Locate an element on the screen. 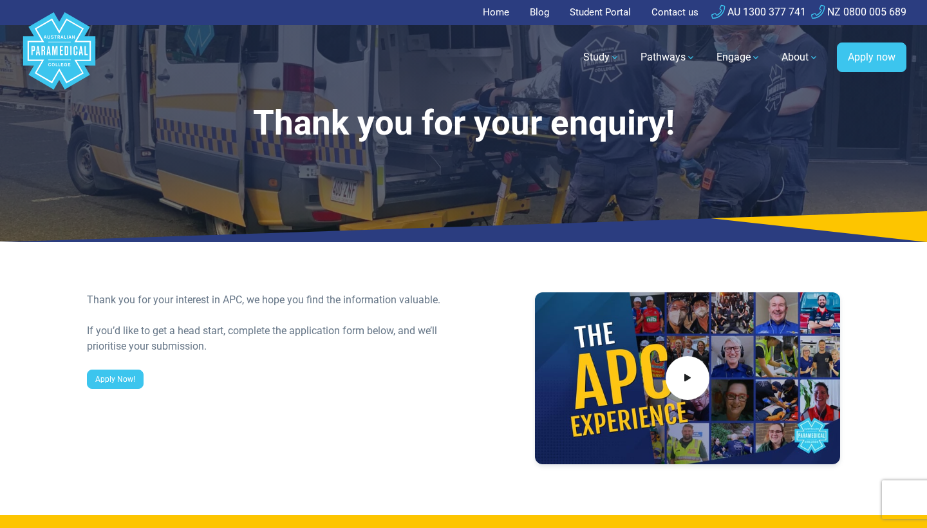 The image size is (927, 528). a: NZ 0800 005 689 is located at coordinates (859, 12).